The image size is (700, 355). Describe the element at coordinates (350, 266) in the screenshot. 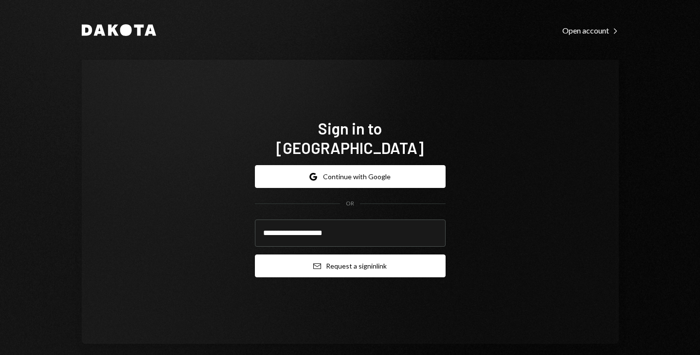

I see `button: Request a signinlink` at that location.